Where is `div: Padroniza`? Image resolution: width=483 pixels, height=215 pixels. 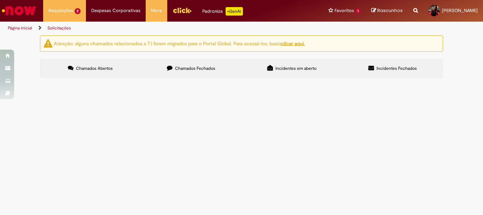 div: Padroniza is located at coordinates (222, 11).